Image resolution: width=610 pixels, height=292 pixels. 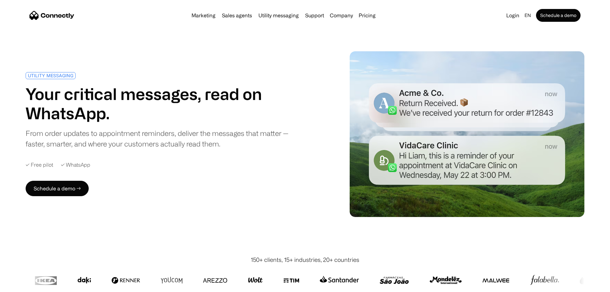 I want to click on a: Sales agents, so click(x=237, y=15).